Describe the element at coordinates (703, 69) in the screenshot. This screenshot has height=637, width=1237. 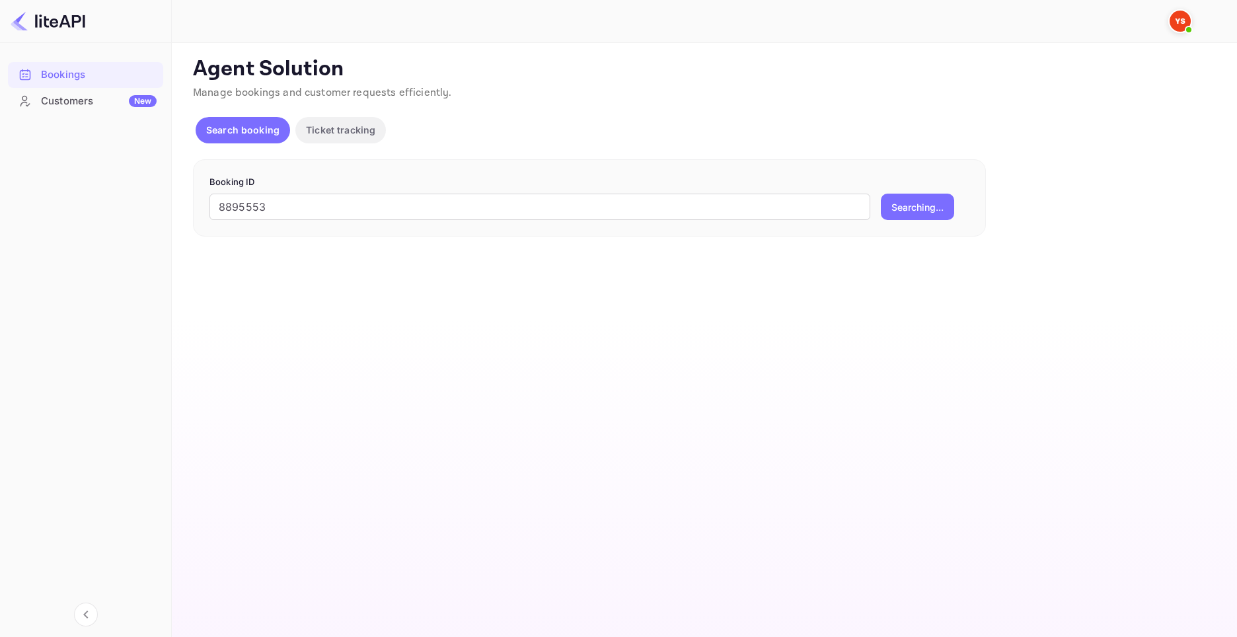
I see `p: Agent Solution` at that location.